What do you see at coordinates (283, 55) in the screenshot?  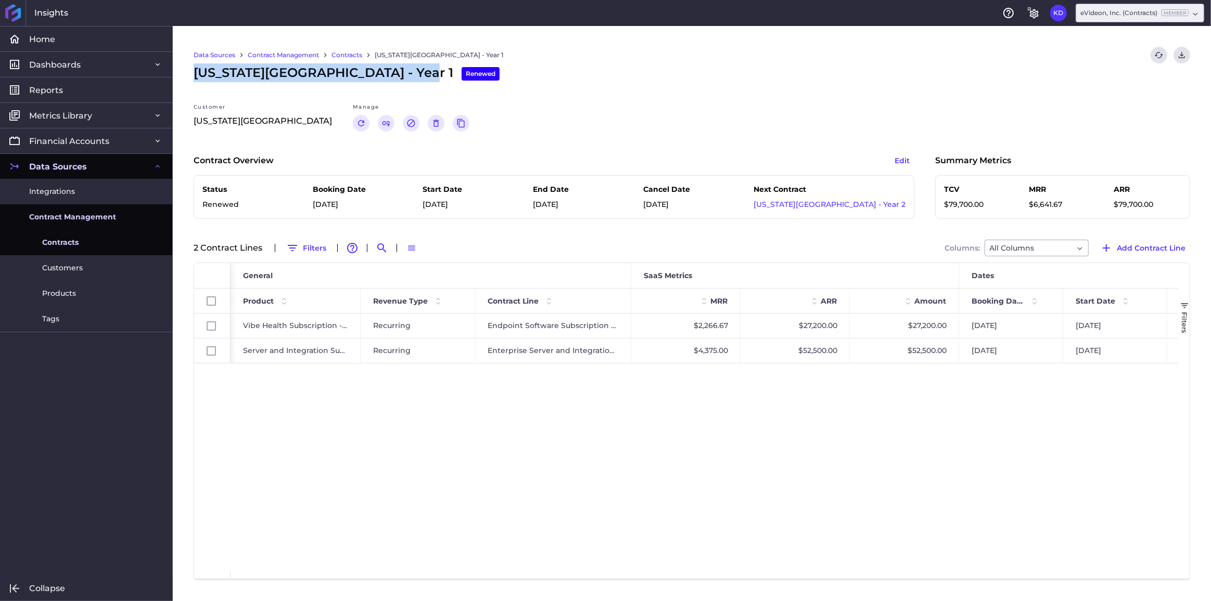 I see `a: Contract Management` at bounding box center [283, 55].